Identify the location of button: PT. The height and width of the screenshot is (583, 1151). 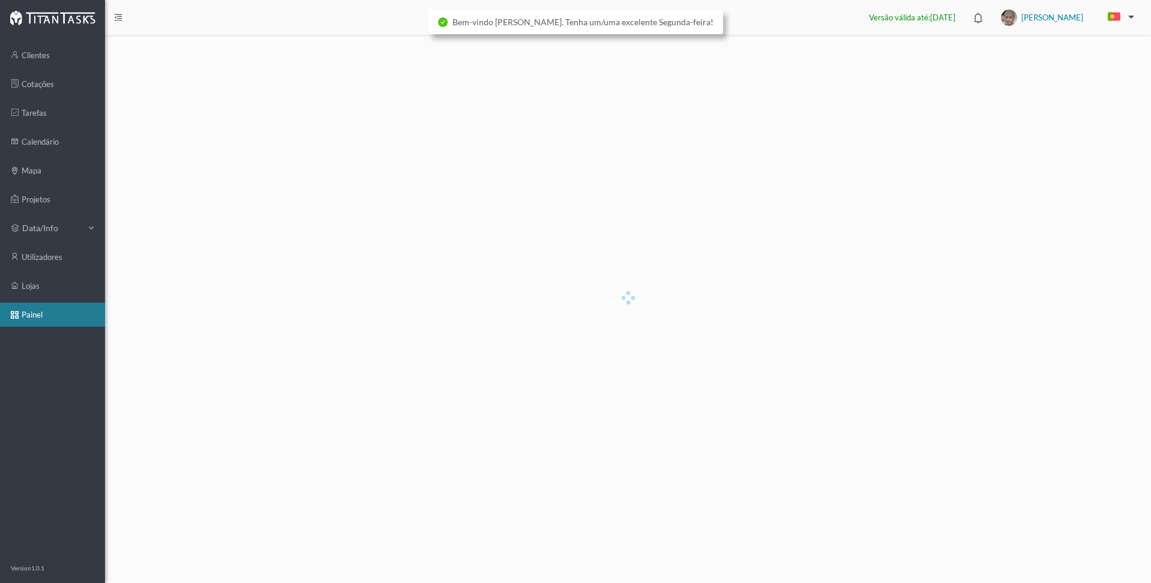
(1119, 17).